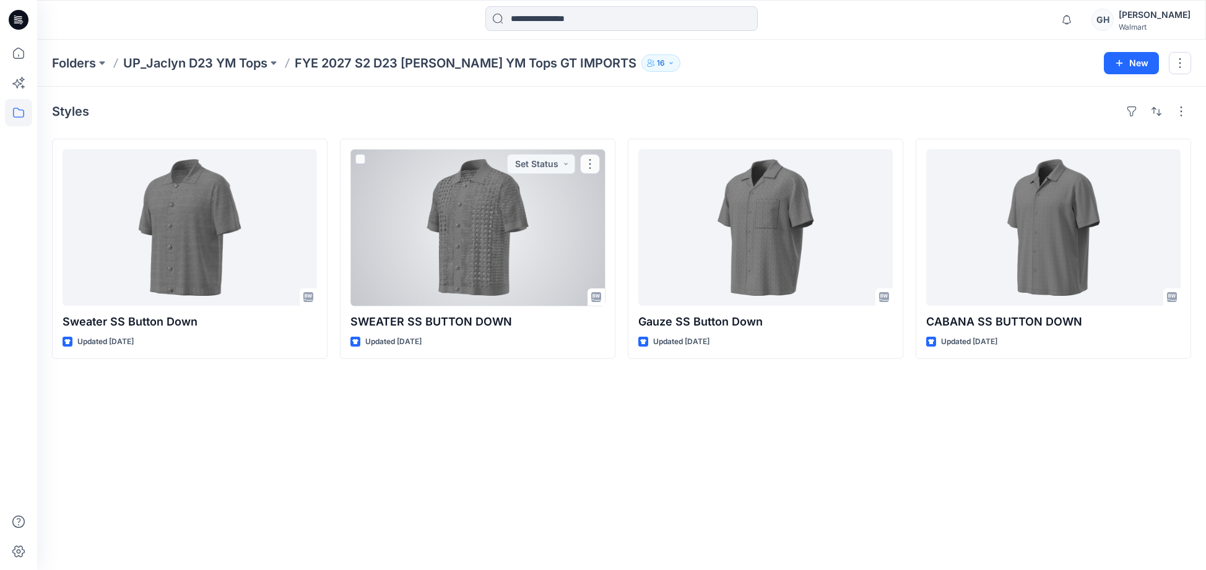 This screenshot has width=1206, height=570. I want to click on p: SWEATER SS BUTTON DOWN, so click(477, 322).